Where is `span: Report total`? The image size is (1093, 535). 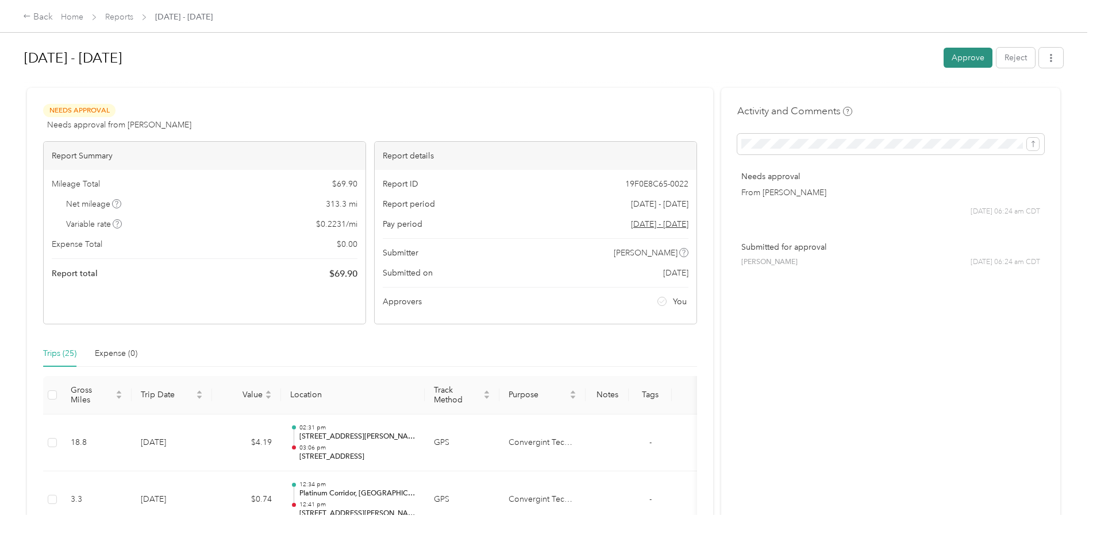 span: Report total is located at coordinates (75, 273).